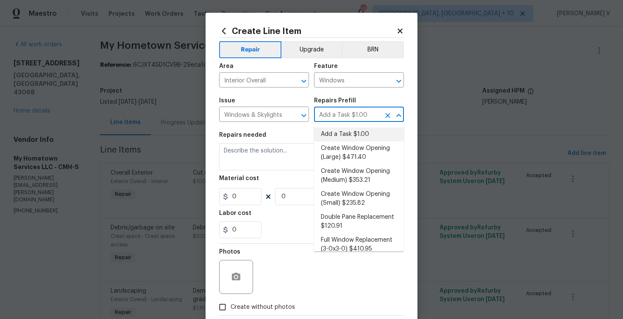 The width and height of the screenshot is (623, 319). What do you see at coordinates (239, 178) in the screenshot?
I see `h5: Material cost` at bounding box center [239, 178].